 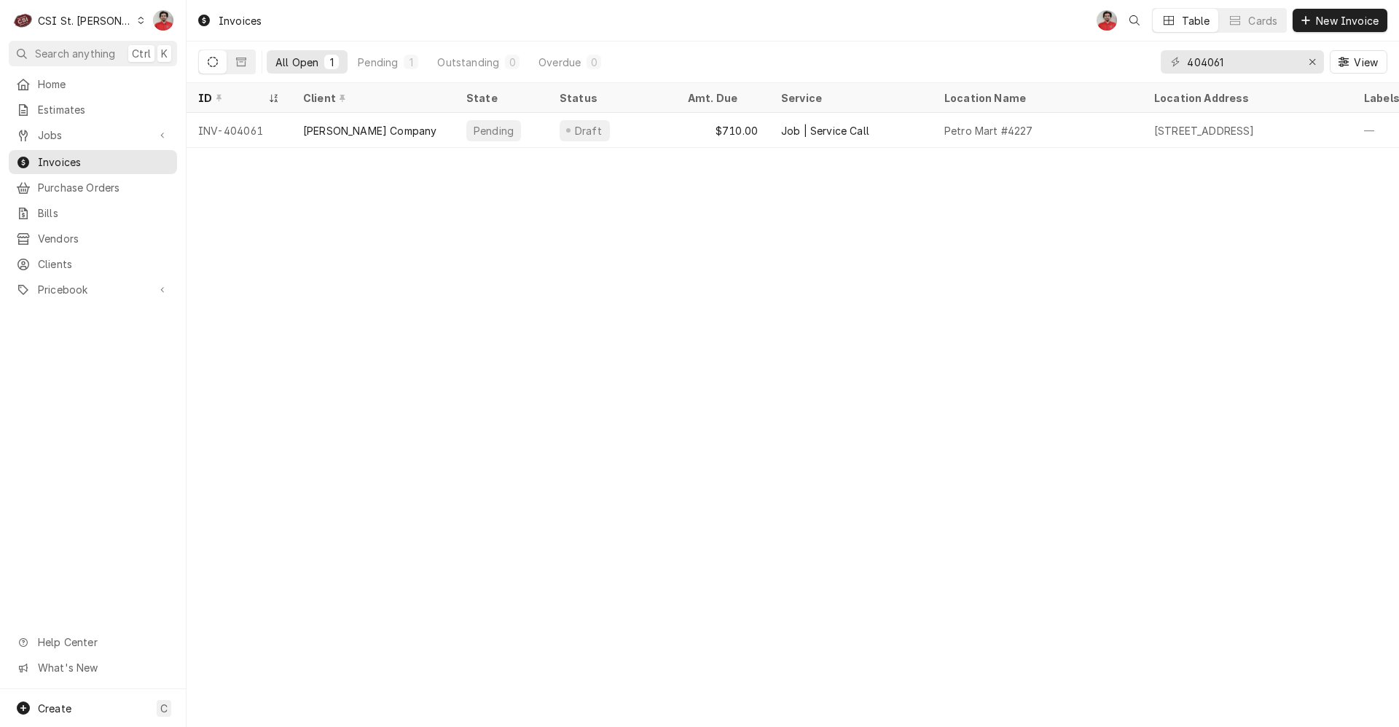 What do you see at coordinates (1340, 20) in the screenshot?
I see `button: New Invoice` at bounding box center [1340, 20].